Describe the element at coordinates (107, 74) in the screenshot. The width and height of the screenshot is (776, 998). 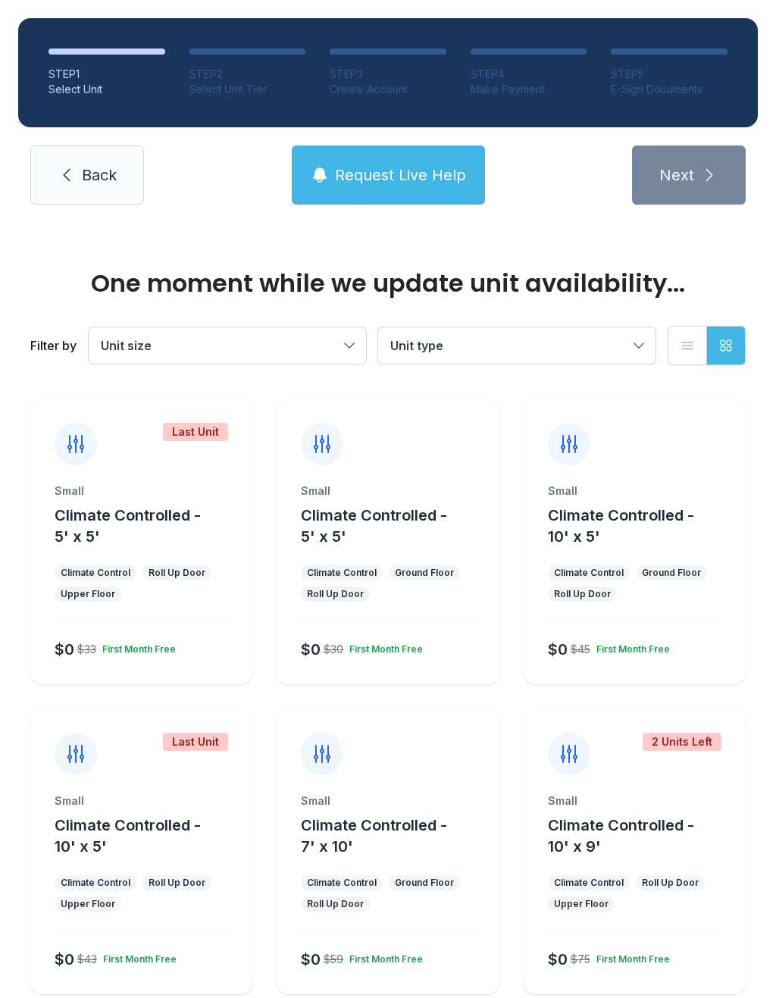
I see `div: STEP 1` at that location.